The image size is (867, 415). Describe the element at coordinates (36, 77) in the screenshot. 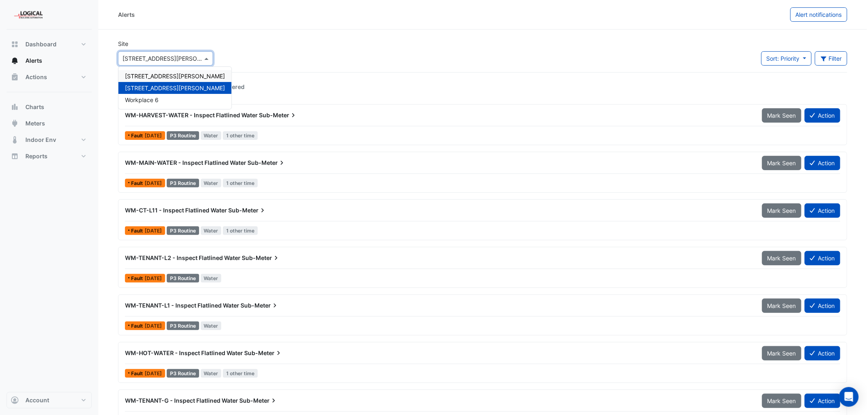

I see `span: Actions` at that location.